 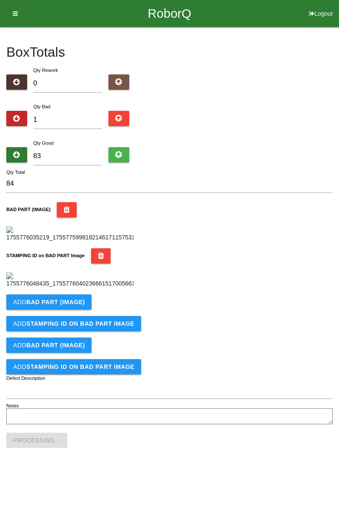 I want to click on label: Qty Bad, so click(x=42, y=107).